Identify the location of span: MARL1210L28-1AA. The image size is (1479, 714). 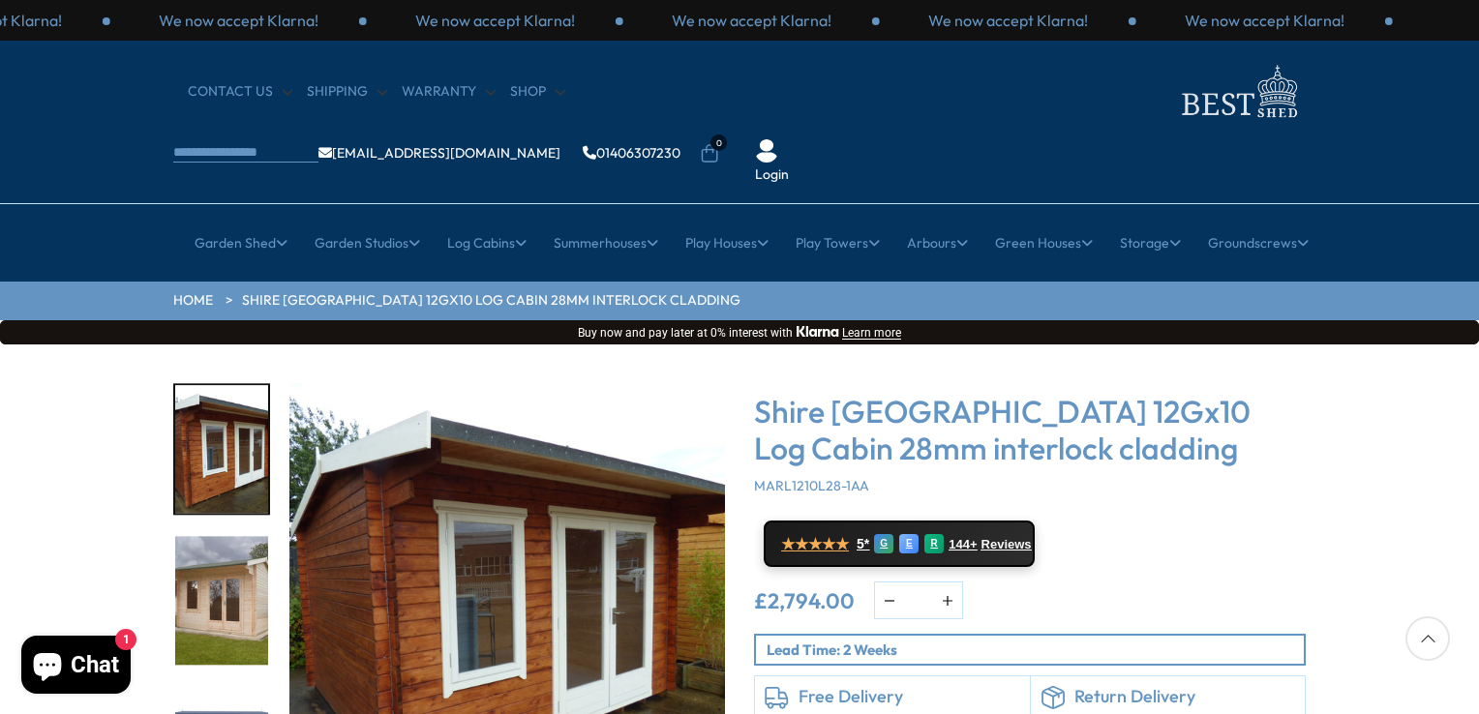
(811, 486).